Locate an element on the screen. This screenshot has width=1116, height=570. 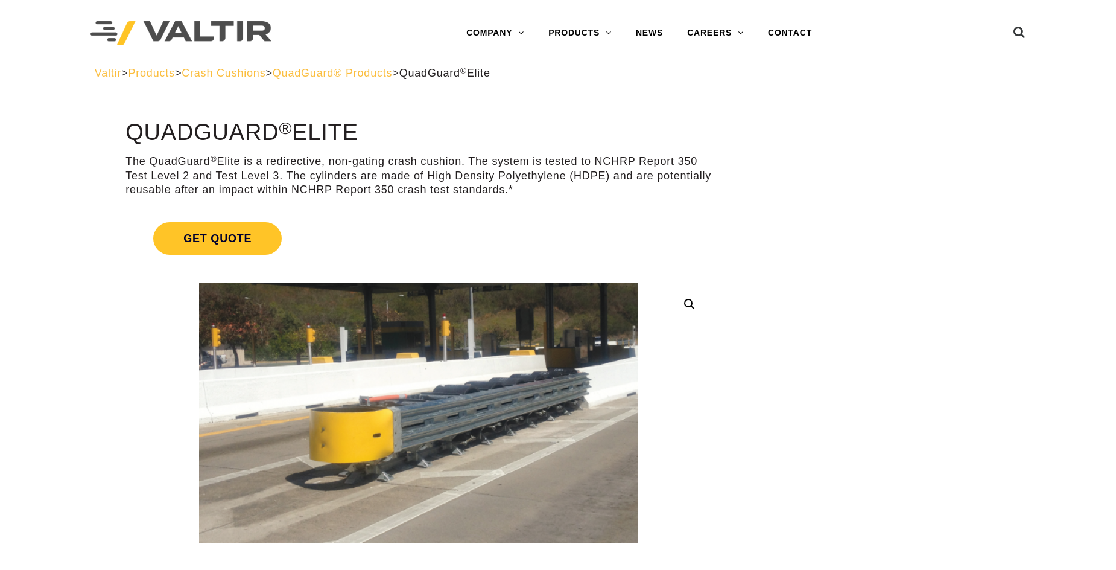
img: Valtir is located at coordinates (181, 33).